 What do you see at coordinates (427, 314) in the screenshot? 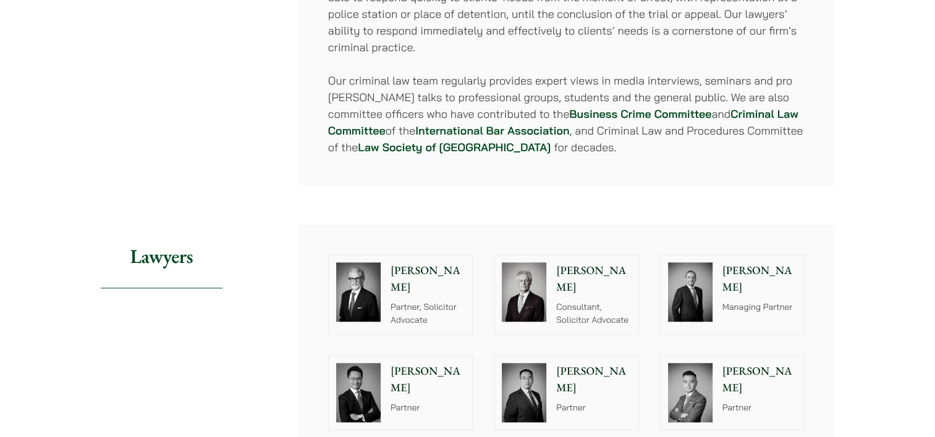
I see `p: Partner, Solicitor Advocate` at bounding box center [427, 314].